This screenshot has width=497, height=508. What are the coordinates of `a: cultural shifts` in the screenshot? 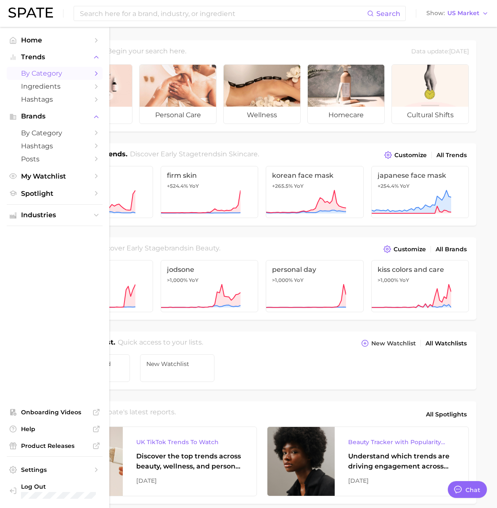 It's located at (430, 94).